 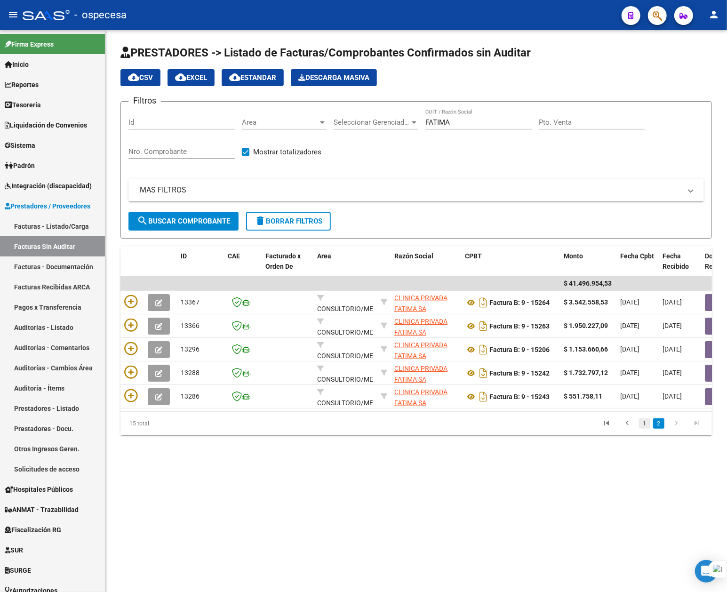 What do you see at coordinates (588, 267) in the screenshot?
I see `datatable-header-cell: Monto` at bounding box center [588, 267].